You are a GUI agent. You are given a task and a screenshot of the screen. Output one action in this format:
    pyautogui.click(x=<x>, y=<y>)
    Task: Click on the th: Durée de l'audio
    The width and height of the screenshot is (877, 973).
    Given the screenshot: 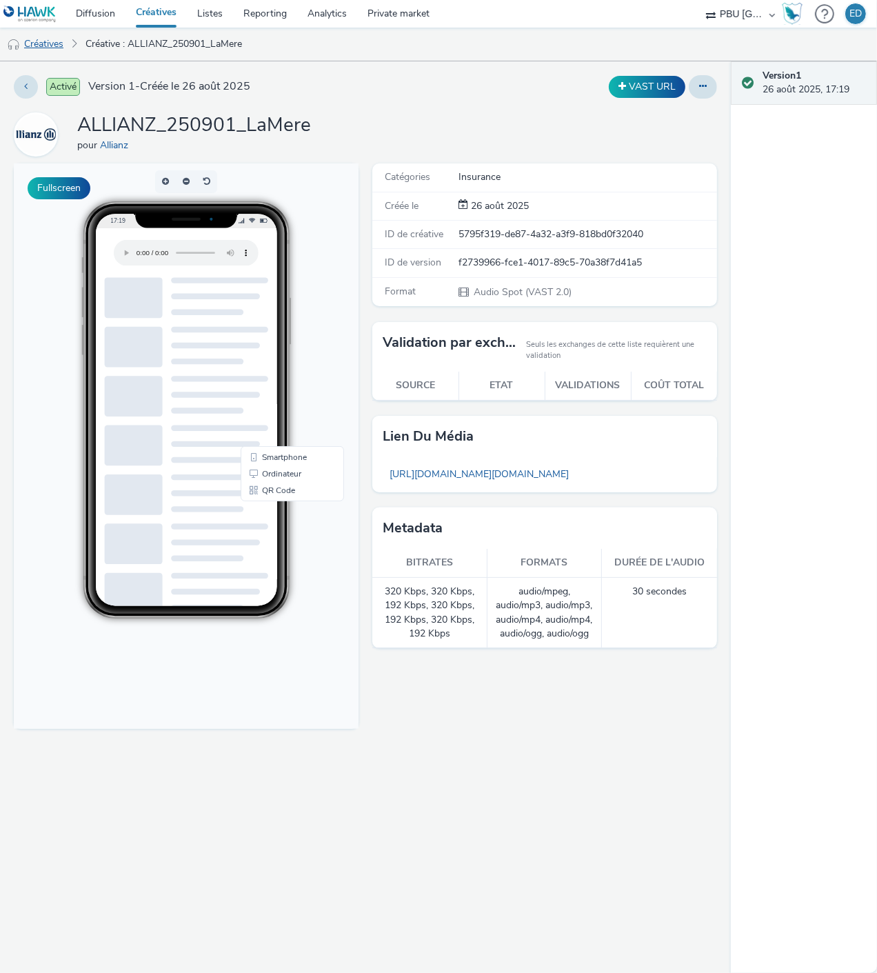 What is the action you would take?
    pyautogui.click(x=659, y=563)
    